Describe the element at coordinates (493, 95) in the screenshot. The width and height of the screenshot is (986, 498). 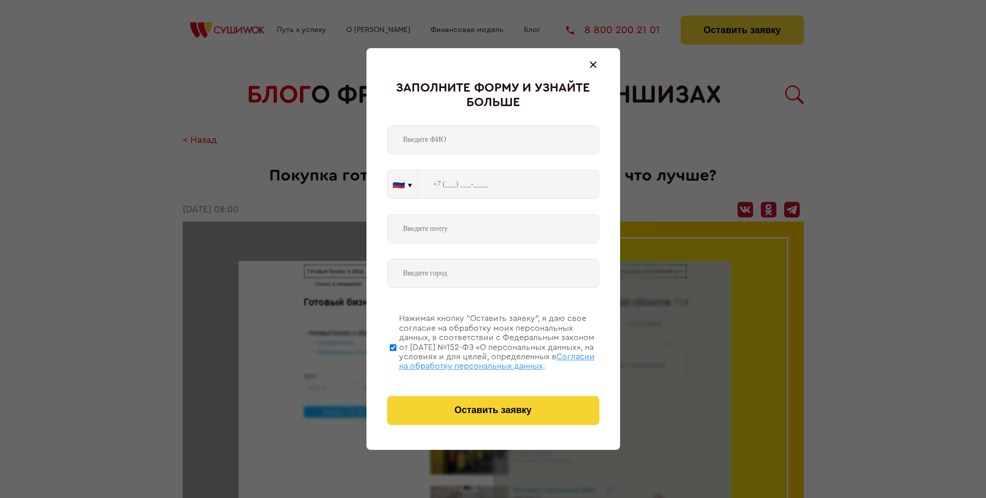
I see `div: Заполните форму и узнайте больше` at that location.